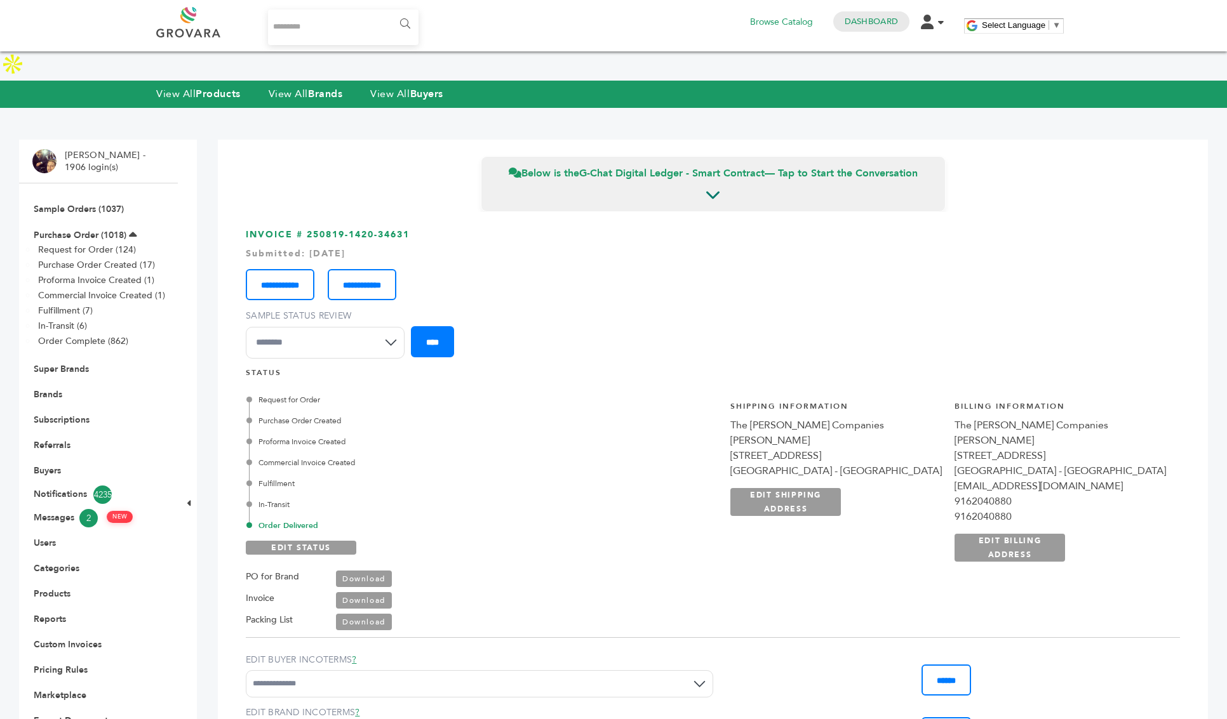  What do you see at coordinates (88, 518) in the screenshot?
I see `span: 2` at bounding box center [88, 518].